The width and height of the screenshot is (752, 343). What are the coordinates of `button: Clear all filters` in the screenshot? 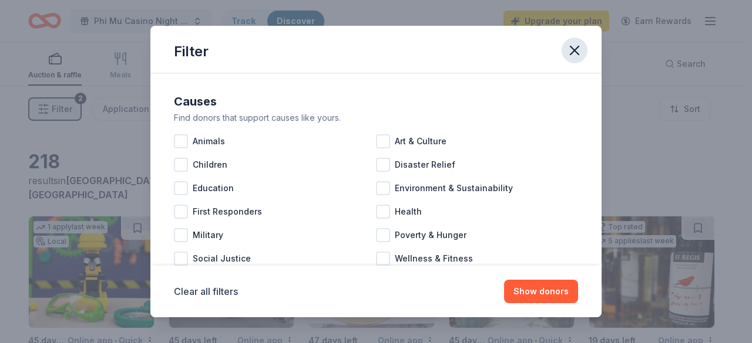 It's located at (206, 292).